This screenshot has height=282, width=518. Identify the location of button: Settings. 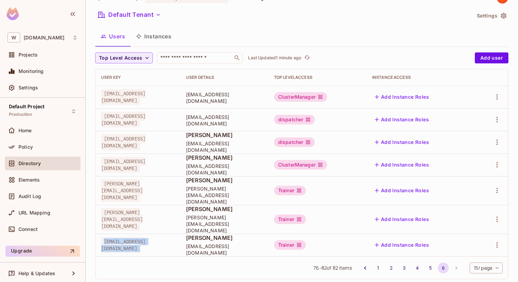
(491, 16).